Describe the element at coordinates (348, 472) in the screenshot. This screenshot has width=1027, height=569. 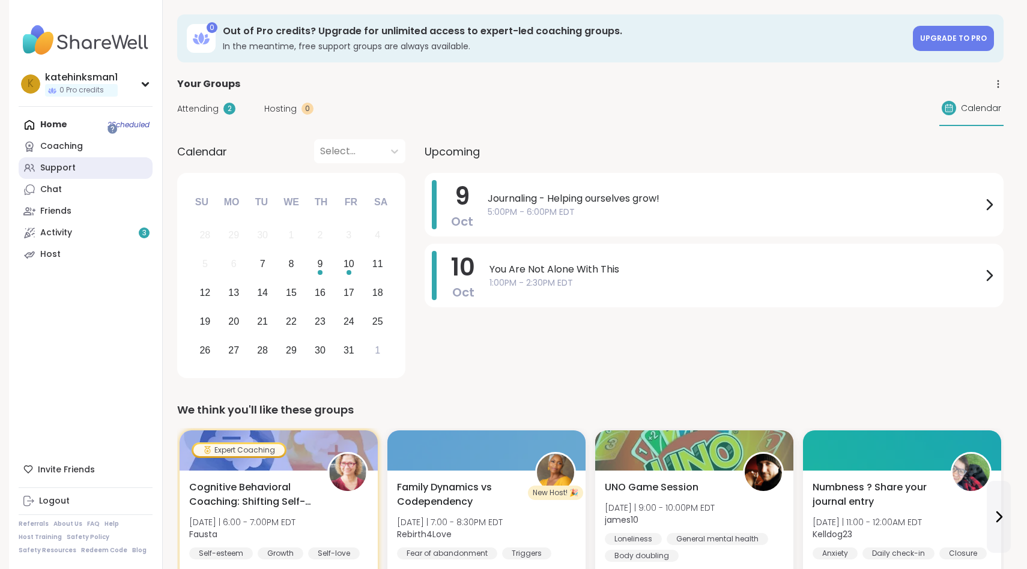
I see `img: Fausta` at that location.